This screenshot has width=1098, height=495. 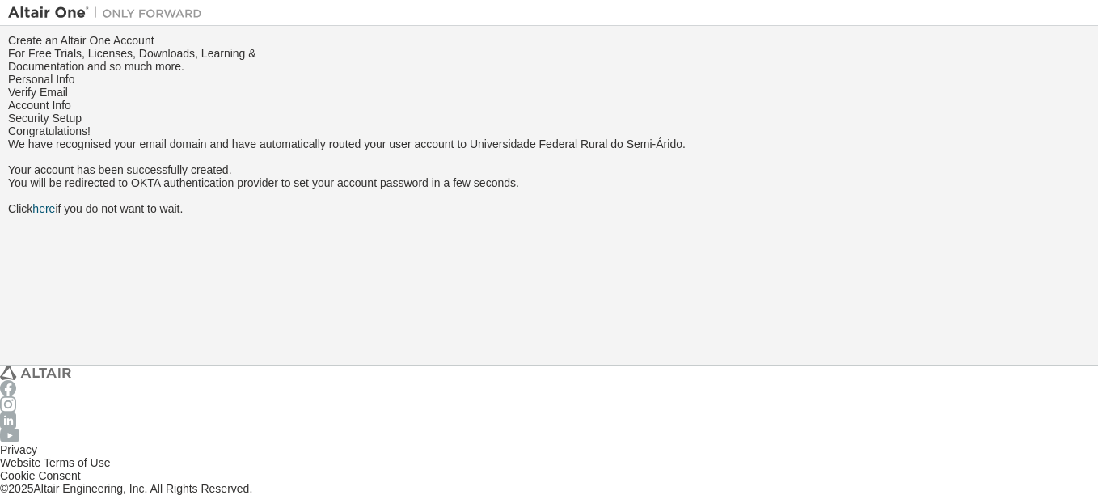 I want to click on div: Congratulations!, so click(x=549, y=131).